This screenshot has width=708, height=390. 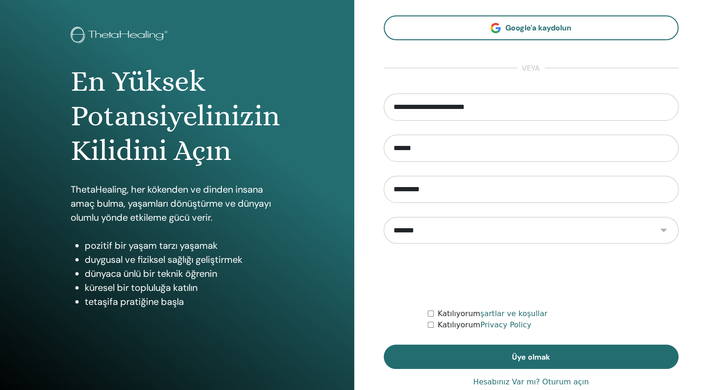 What do you see at coordinates (177, 203) in the screenshot?
I see `p: ThetaHealing, her kökenden ve dinden insana amaç bulma, yaşamları dönüştürme ve dünyayı olumlu yö...` at bounding box center [177, 203].